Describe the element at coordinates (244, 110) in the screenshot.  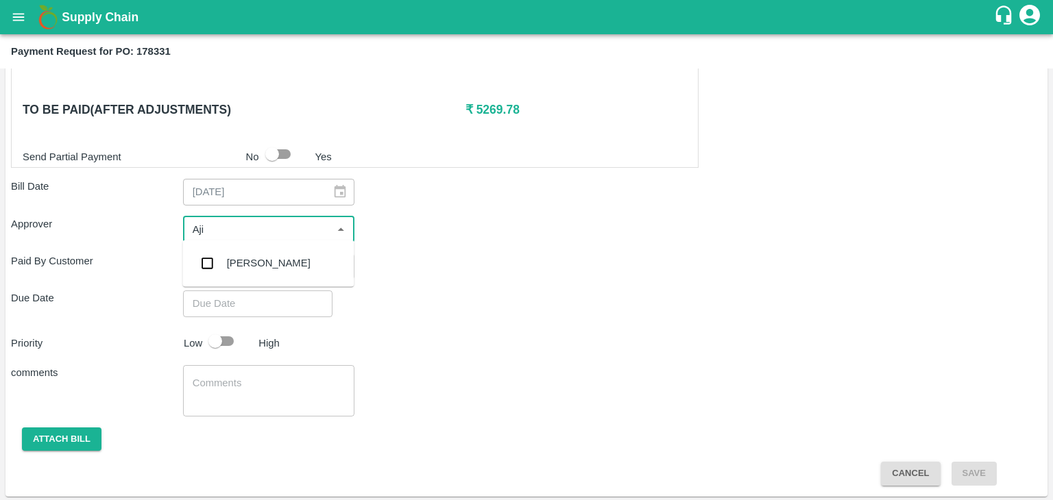
I see `h6: To be paid(After adjustments)` at that location.